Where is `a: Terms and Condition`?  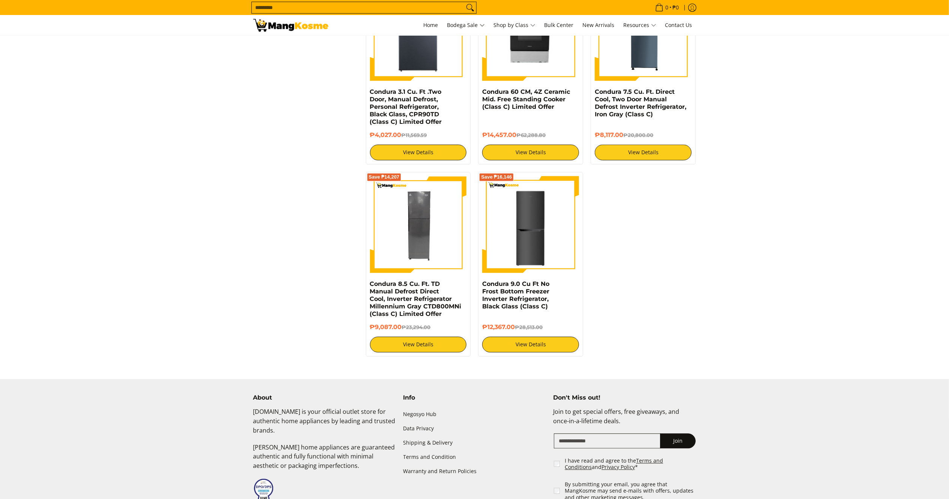
a: Terms and Condition is located at coordinates (475, 458).